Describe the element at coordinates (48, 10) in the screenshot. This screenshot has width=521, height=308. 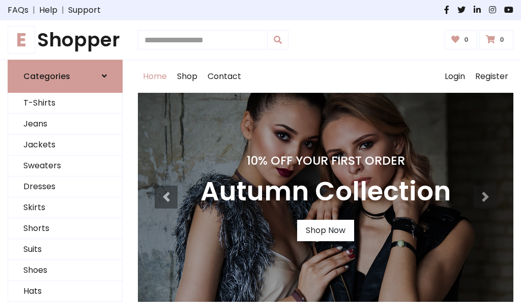
I see `a: Help` at that location.